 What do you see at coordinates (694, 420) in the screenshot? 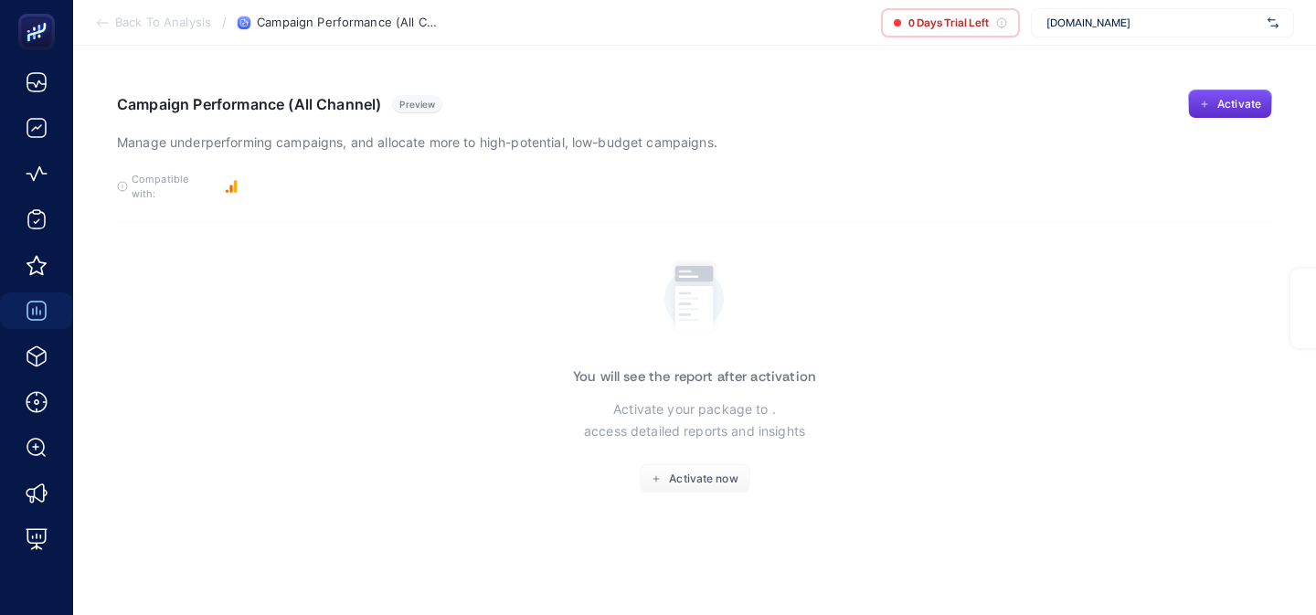
I see `p: Activate your package to . access detailed reports and insights` at bounding box center [694, 420].